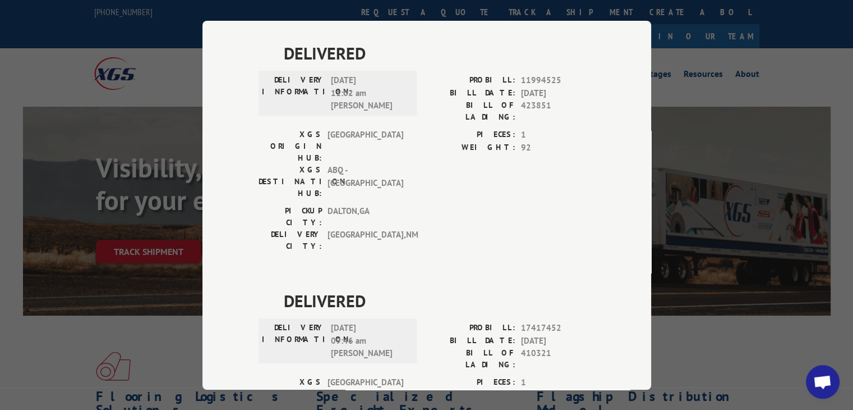 The width and height of the screenshot is (853, 410). I want to click on label: XGS DESTINATION HUB:, so click(290, 181).